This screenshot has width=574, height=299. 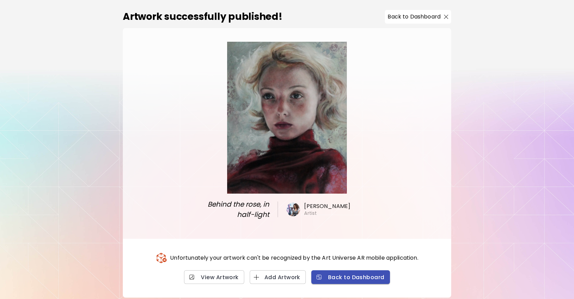 I want to click on img: large.webp, so click(x=287, y=118).